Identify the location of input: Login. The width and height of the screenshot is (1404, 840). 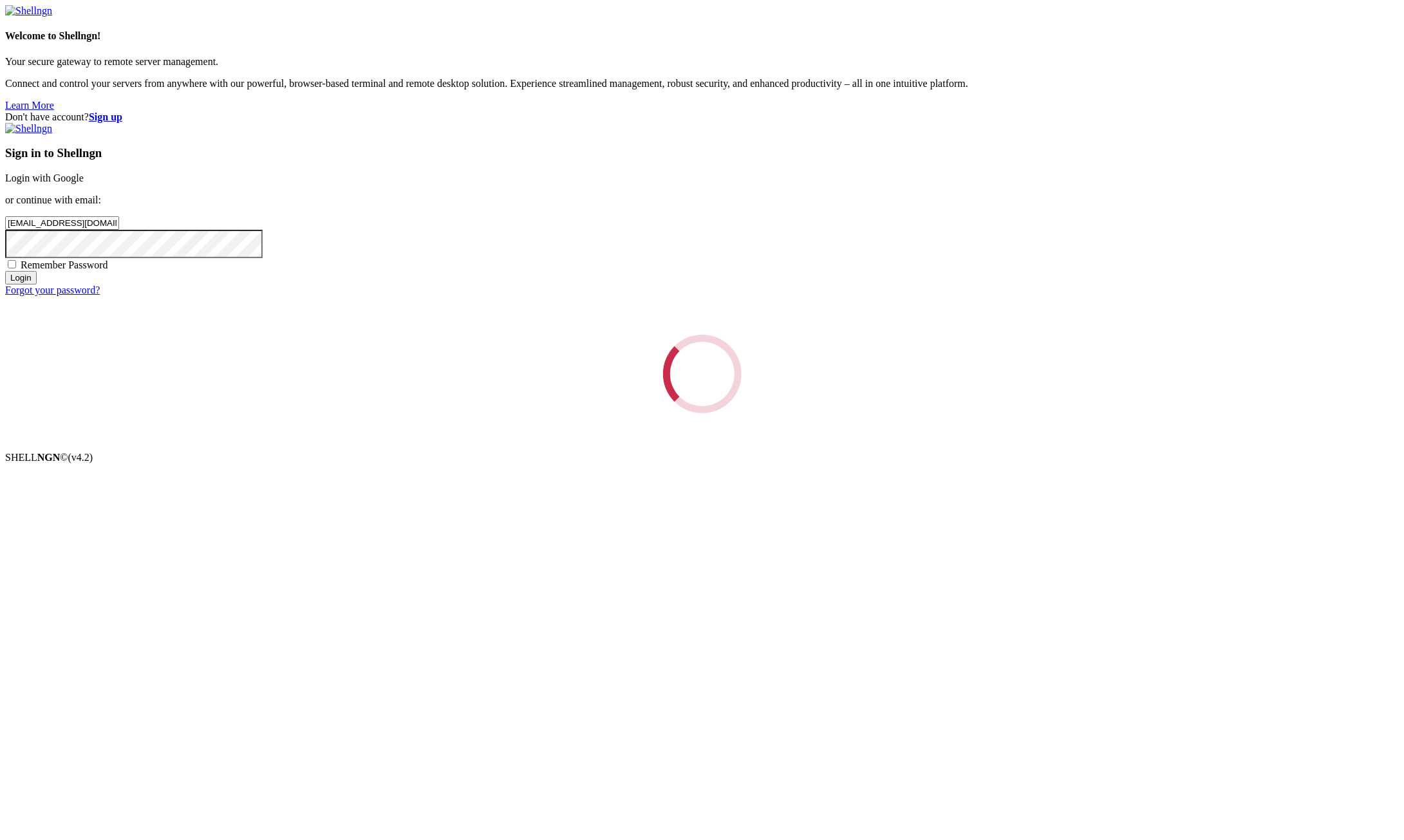
(21, 278).